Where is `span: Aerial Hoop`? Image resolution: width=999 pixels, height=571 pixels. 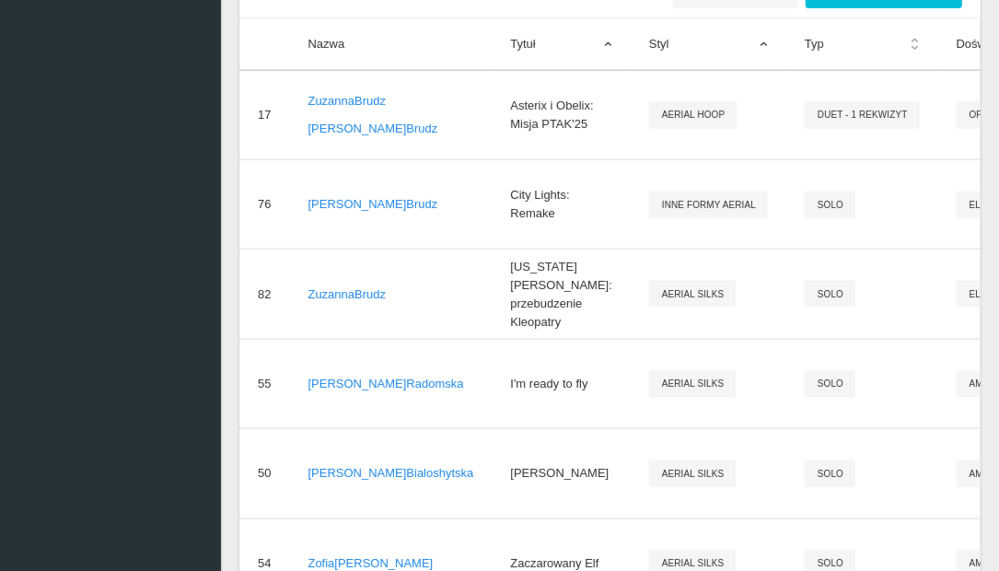
span: Aerial Hoop is located at coordinates (693, 114).